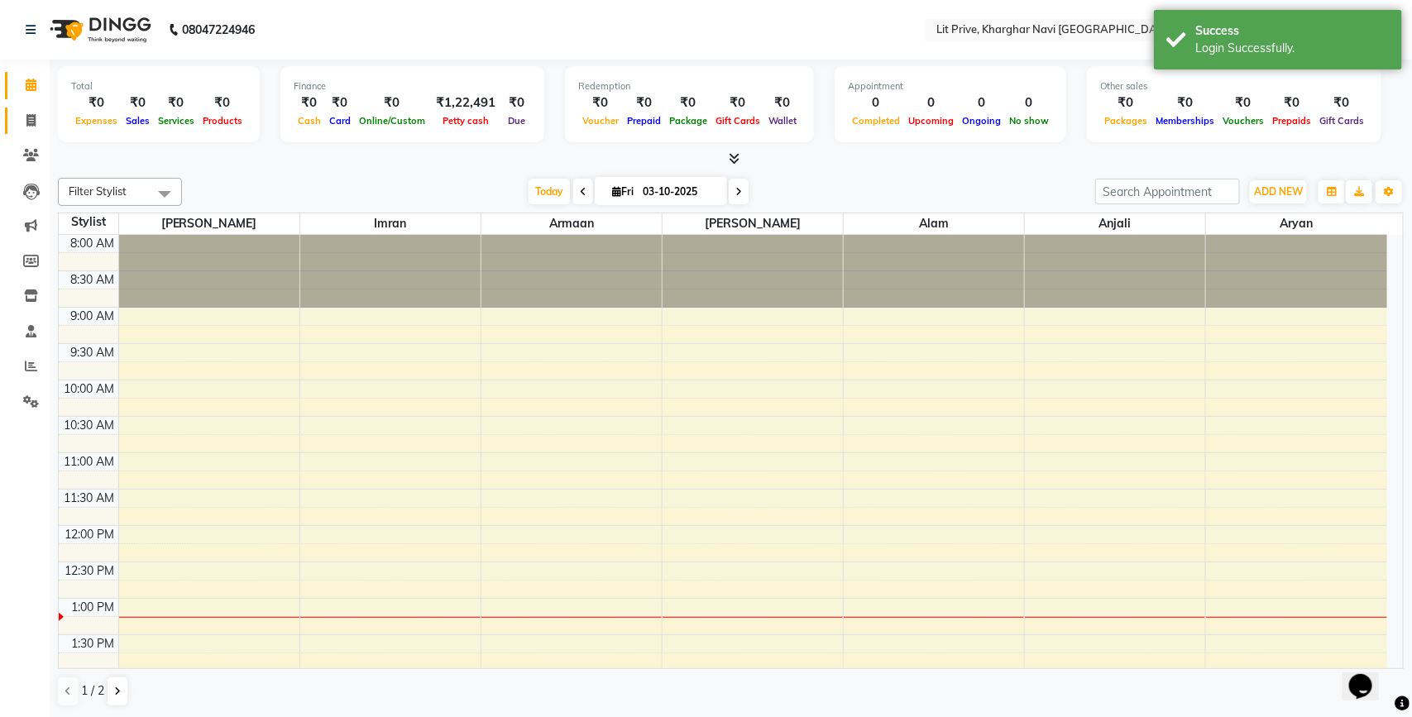 The height and width of the screenshot is (717, 1412). I want to click on input: Search Appointment, so click(1167, 191).